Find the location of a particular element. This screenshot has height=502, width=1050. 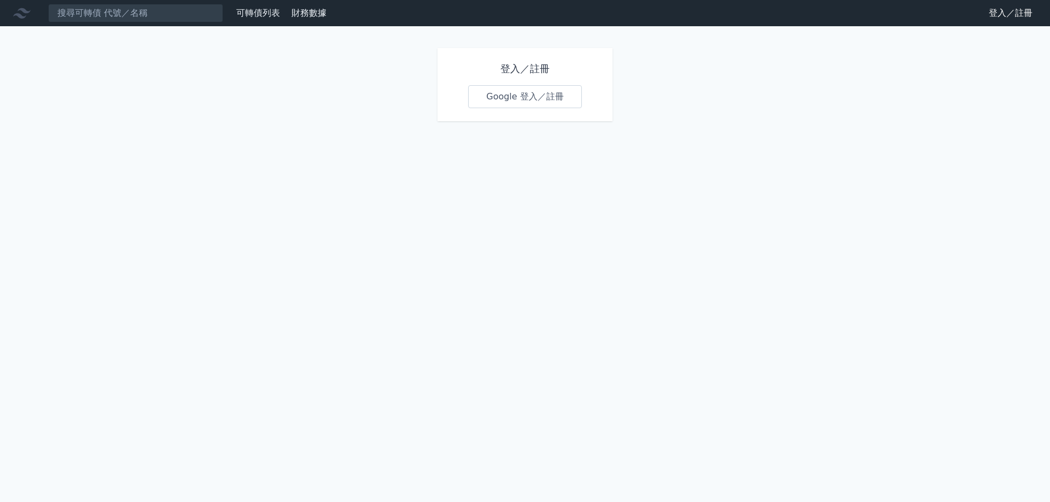

a: 財務數據 is located at coordinates (309, 13).